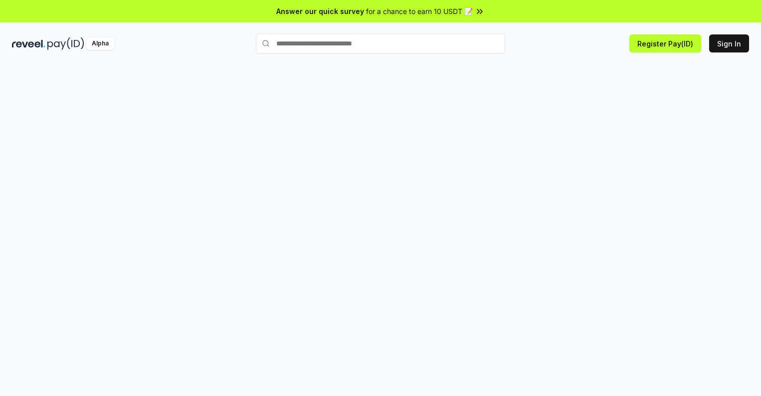 The width and height of the screenshot is (761, 396). What do you see at coordinates (729, 43) in the screenshot?
I see `button: Sign In` at bounding box center [729, 43].